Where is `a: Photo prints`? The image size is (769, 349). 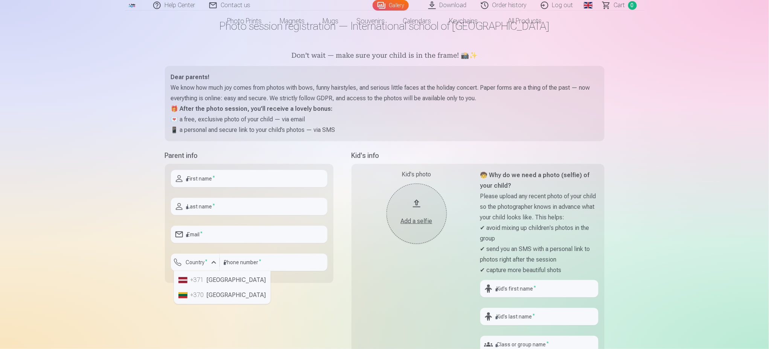 a: Photo prints is located at coordinates (244, 21).